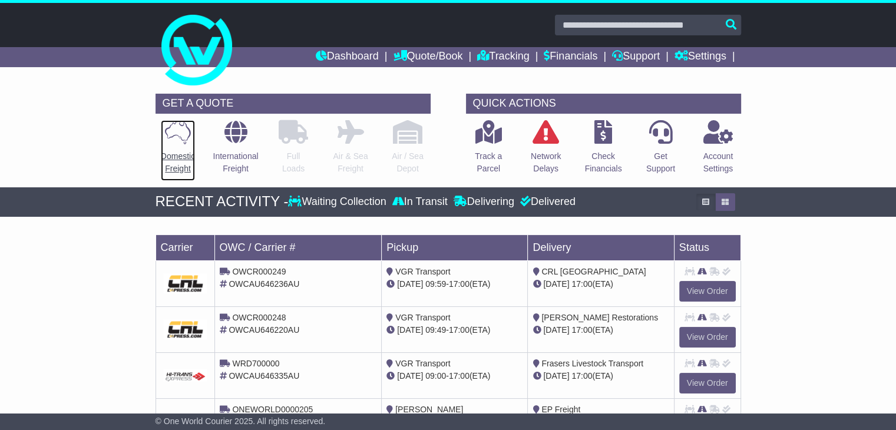  I want to click on a: DomesticFreight, so click(178, 150).